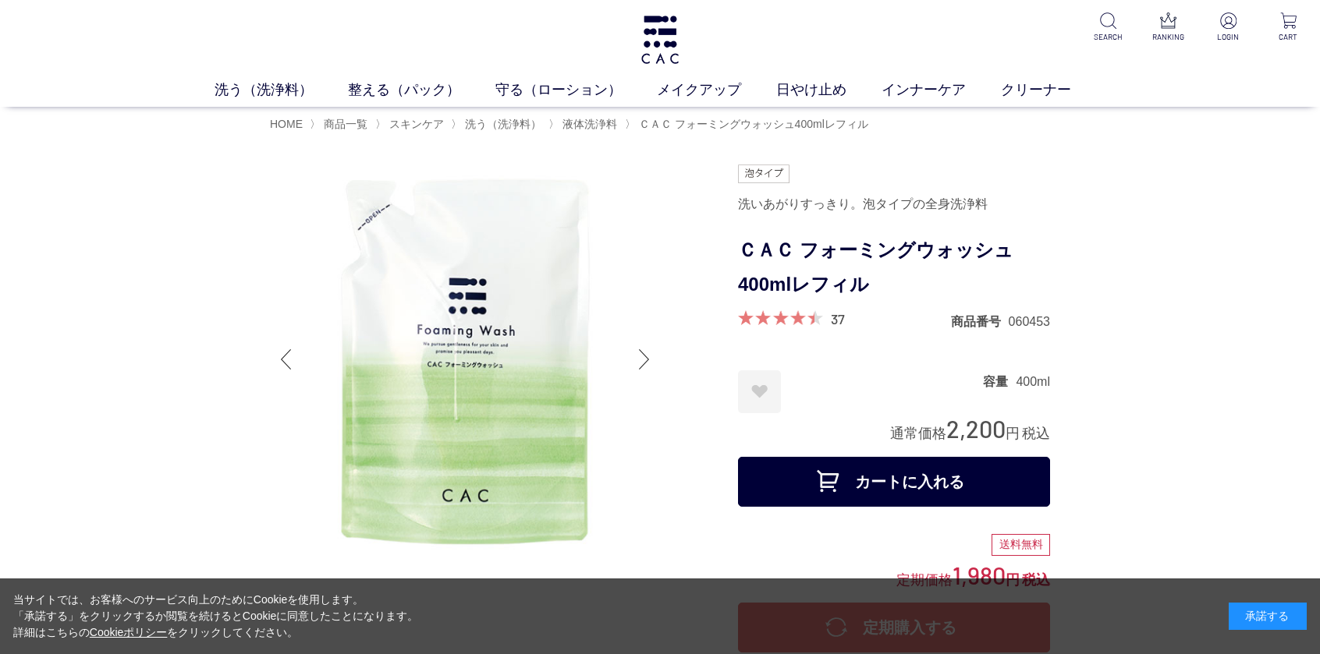 The image size is (1320, 654). I want to click on span: スキンケア, so click(417, 124).